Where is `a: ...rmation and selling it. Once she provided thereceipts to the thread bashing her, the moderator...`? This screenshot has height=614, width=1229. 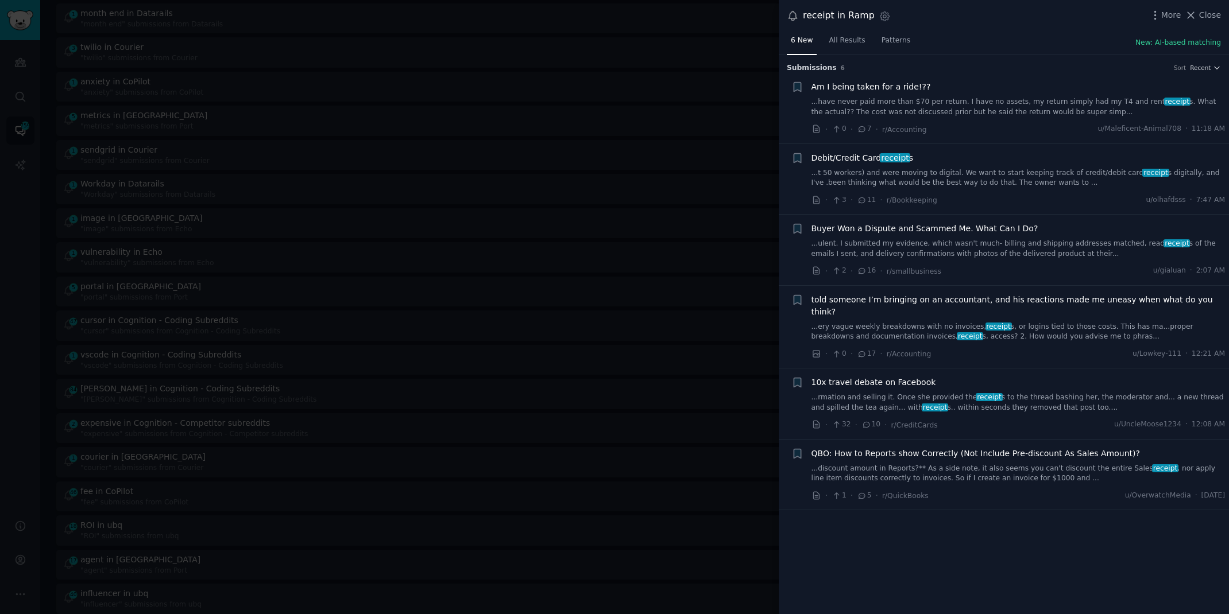
a: ...rmation and selling it. Once she provided thereceipts to the thread bashing her, the moderator... is located at coordinates (1018, 402).